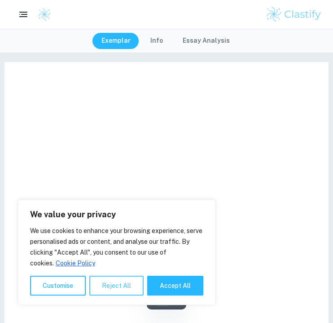 The height and width of the screenshot is (323, 333). What do you see at coordinates (157, 41) in the screenshot?
I see `button: Info` at bounding box center [157, 41].